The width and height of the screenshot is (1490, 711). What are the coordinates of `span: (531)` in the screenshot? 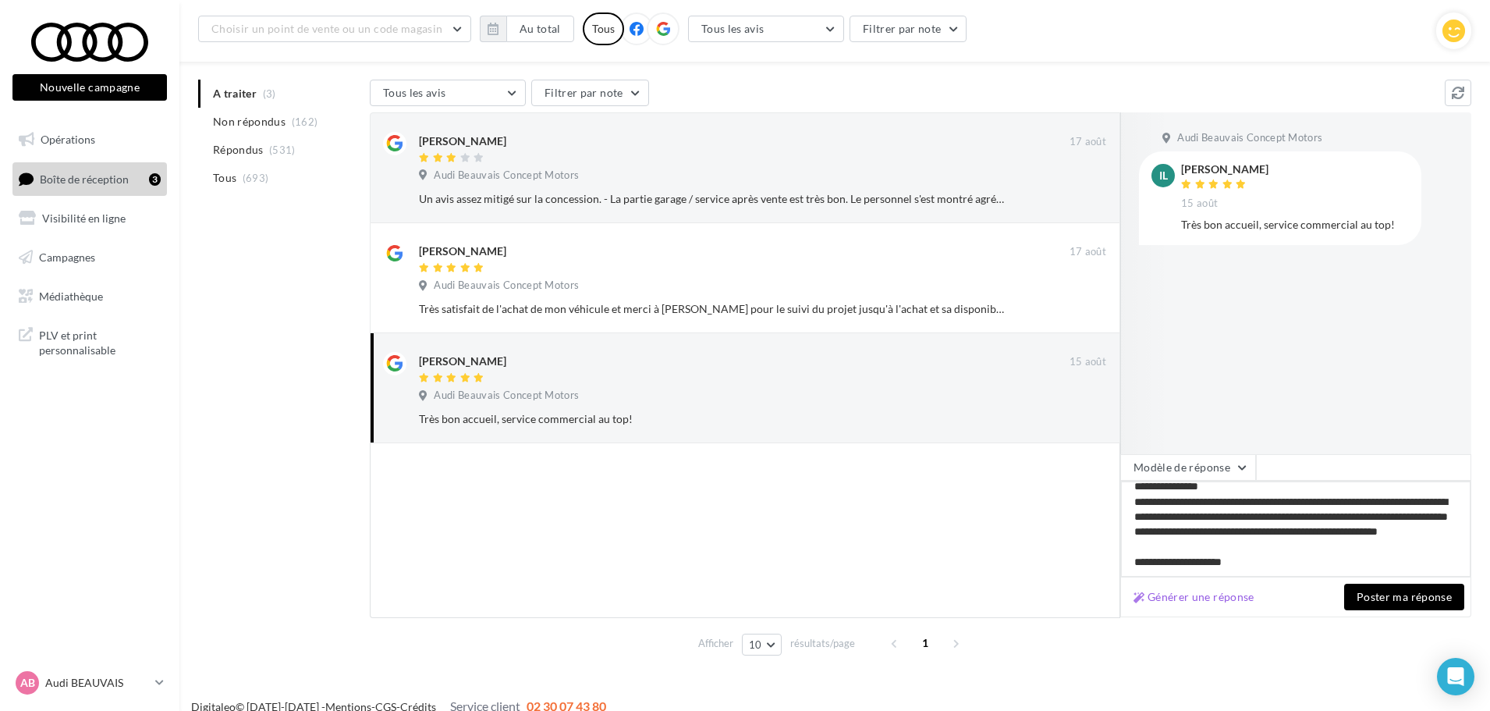 It's located at (282, 150).